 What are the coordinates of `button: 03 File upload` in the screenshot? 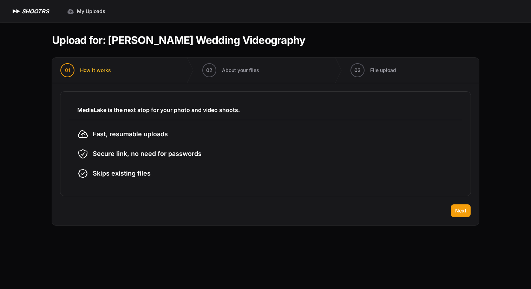 It's located at (373, 70).